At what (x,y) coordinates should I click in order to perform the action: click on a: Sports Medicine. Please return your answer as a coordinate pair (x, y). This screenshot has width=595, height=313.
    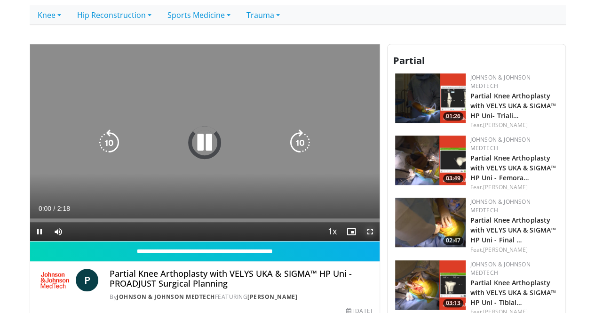
    Looking at the image, I should click on (199, 15).